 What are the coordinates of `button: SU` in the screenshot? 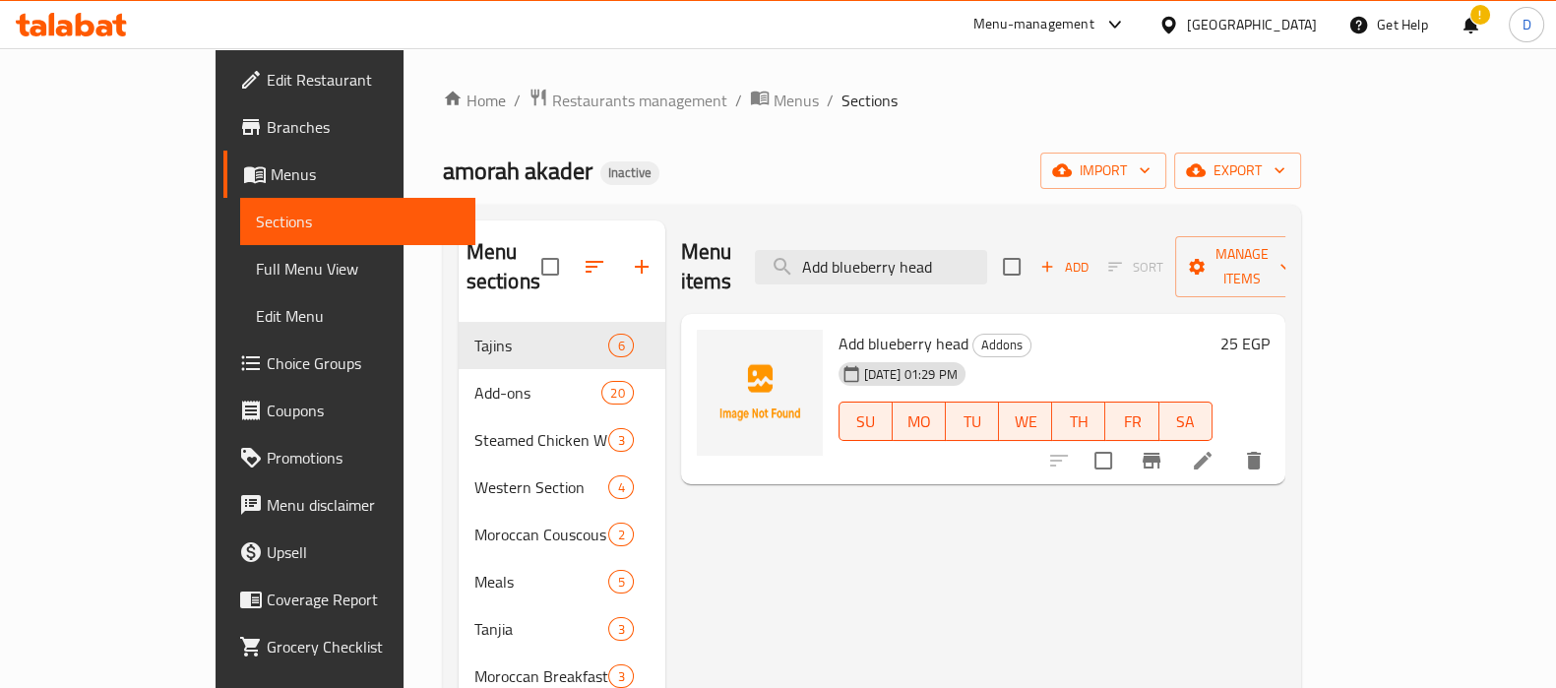 It's located at (865, 421).